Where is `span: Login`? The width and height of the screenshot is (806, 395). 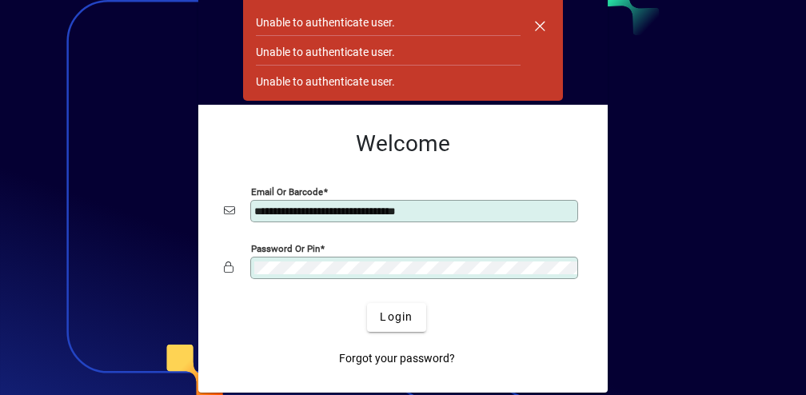 span: Login is located at coordinates (396, 317).